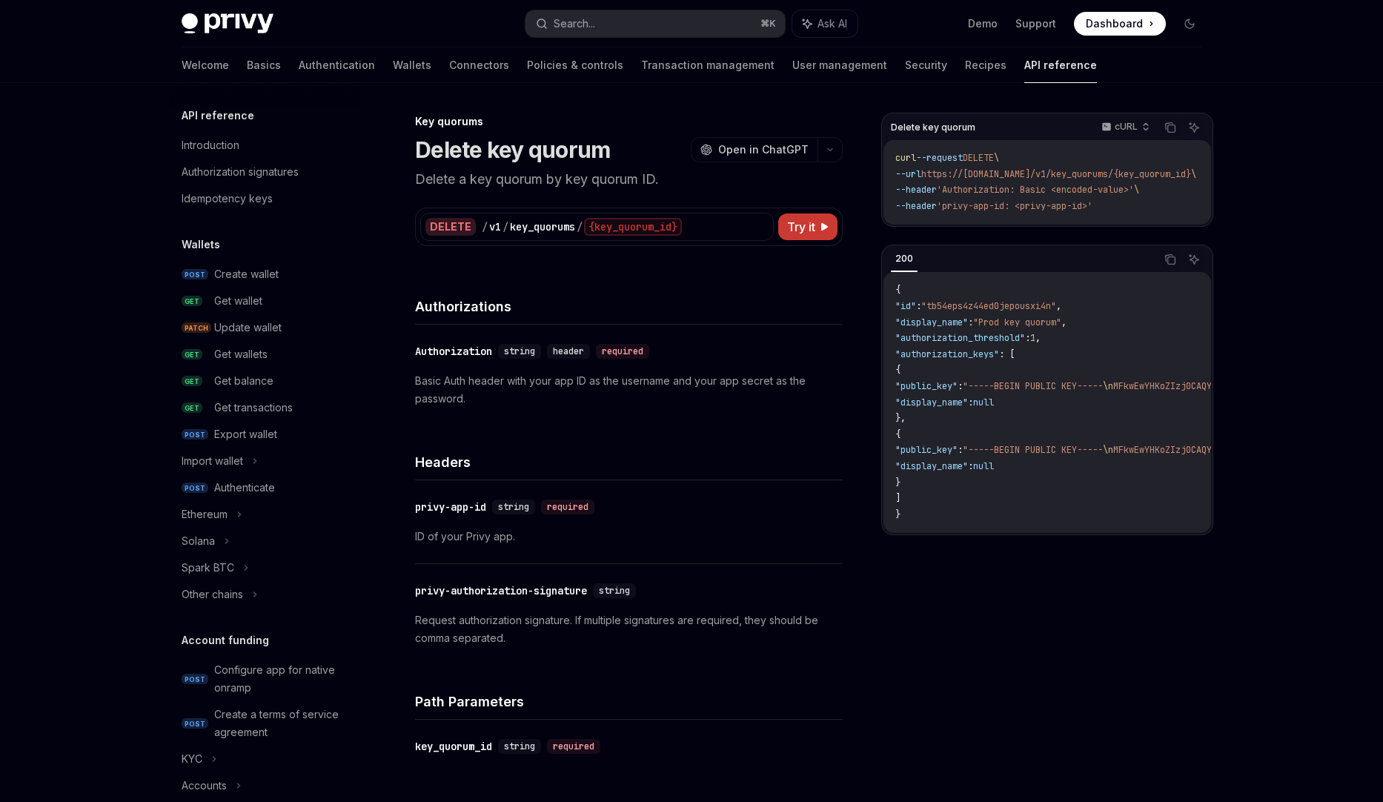 Image resolution: width=1383 pixels, height=802 pixels. What do you see at coordinates (986, 65) in the screenshot?
I see `a: Recipes` at bounding box center [986, 65].